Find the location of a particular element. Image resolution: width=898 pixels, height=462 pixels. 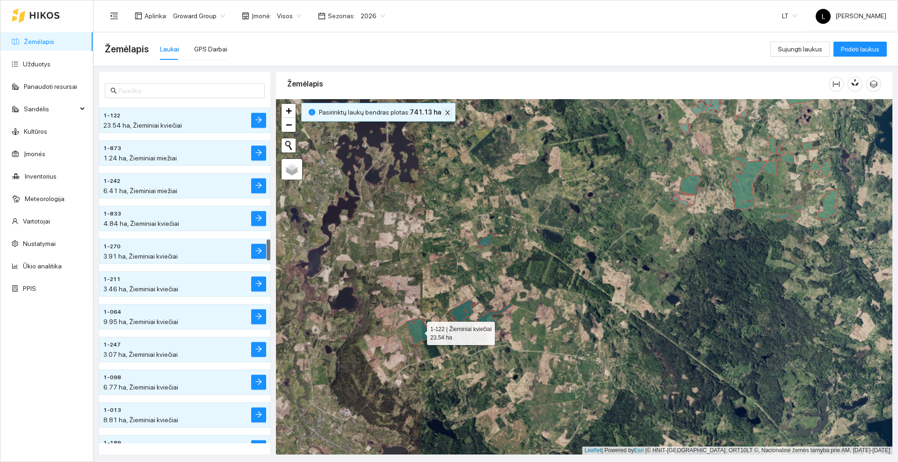

span: layout is located at coordinates (138, 16).